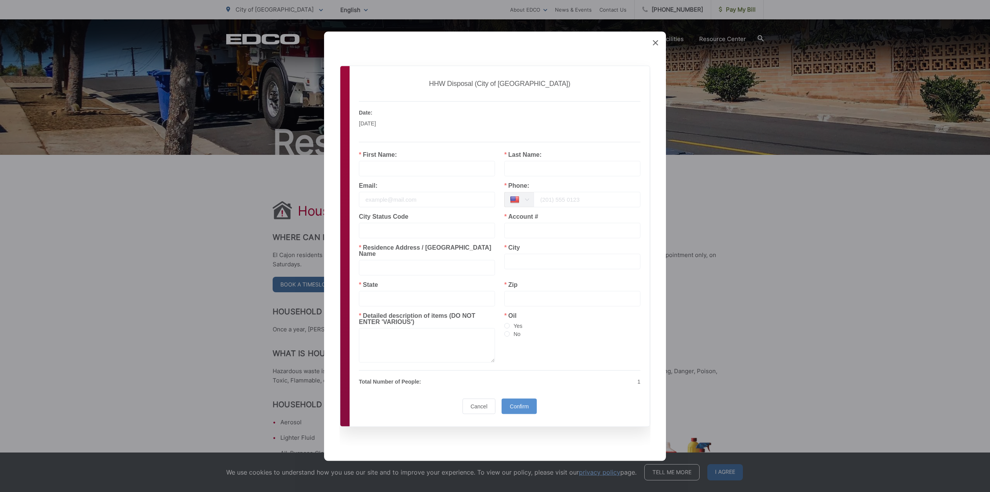  I want to click on label: Last Name:, so click(523, 154).